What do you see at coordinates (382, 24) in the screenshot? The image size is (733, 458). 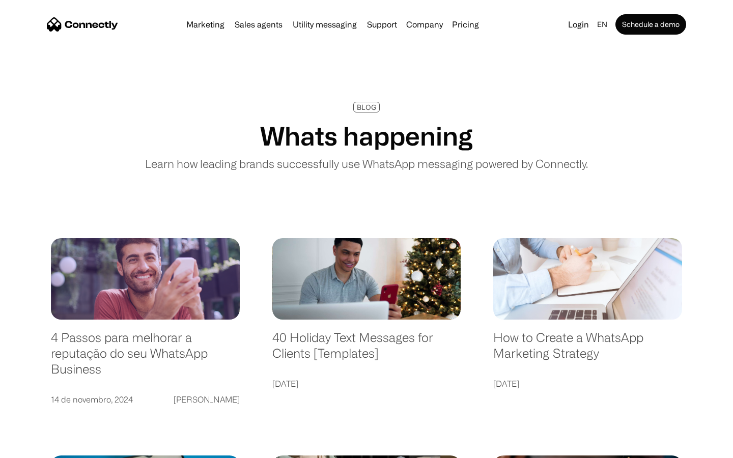 I see `a: Support` at bounding box center [382, 24].